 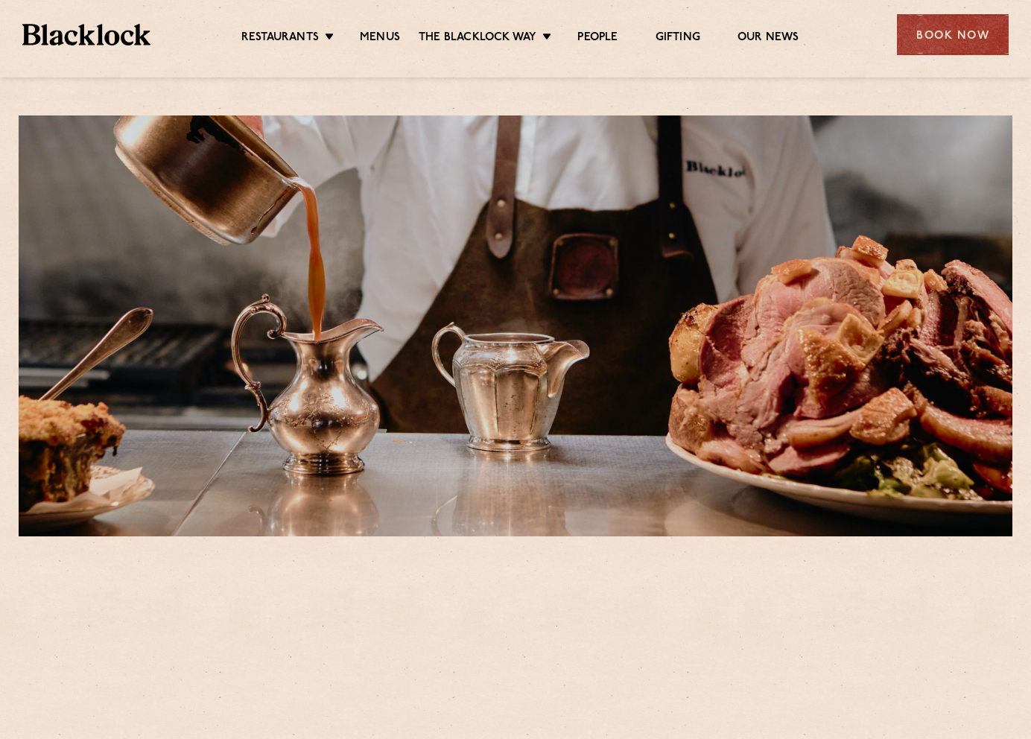 I want to click on a: The Blacklock Way, so click(x=478, y=39).